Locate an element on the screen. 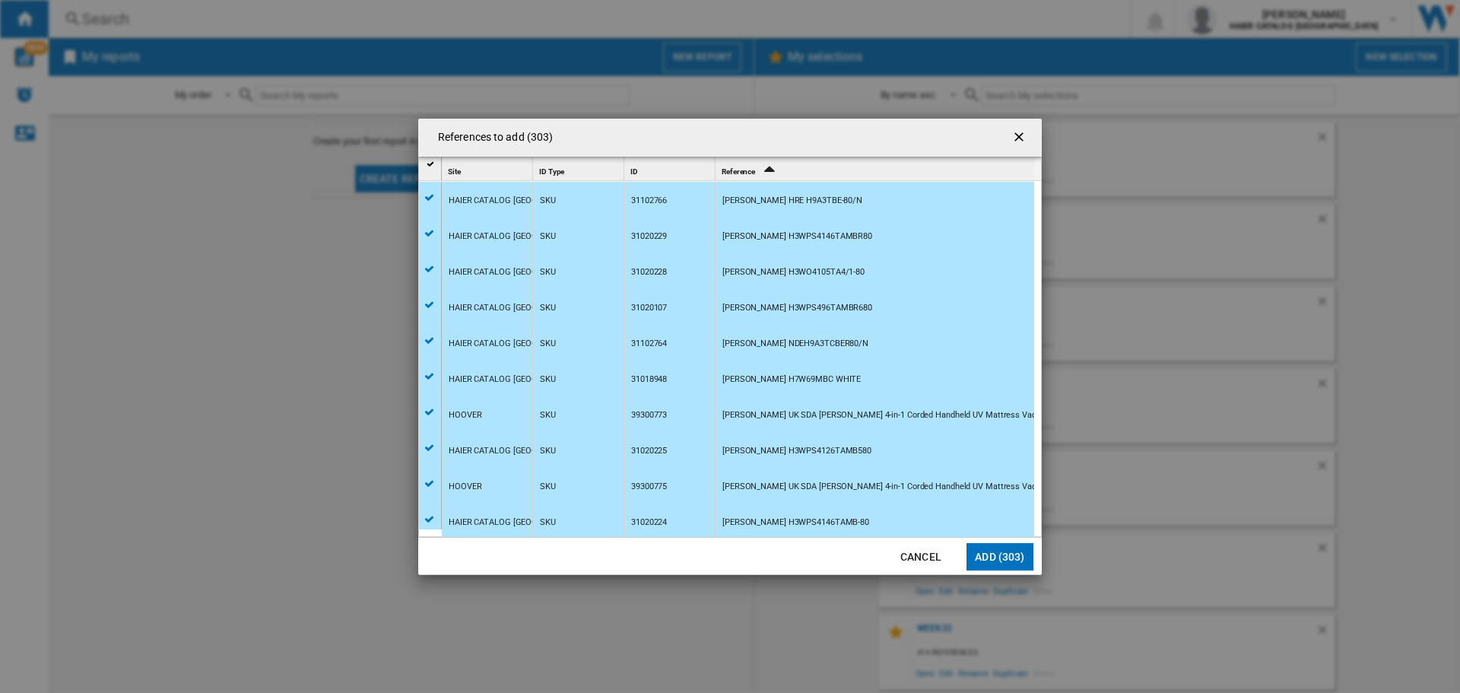  div: 31020225 is located at coordinates (649, 451).